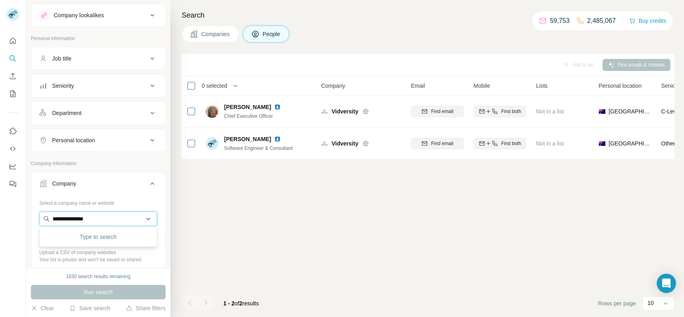  What do you see at coordinates (145, 308) in the screenshot?
I see `button: Share filters` at bounding box center [145, 308].